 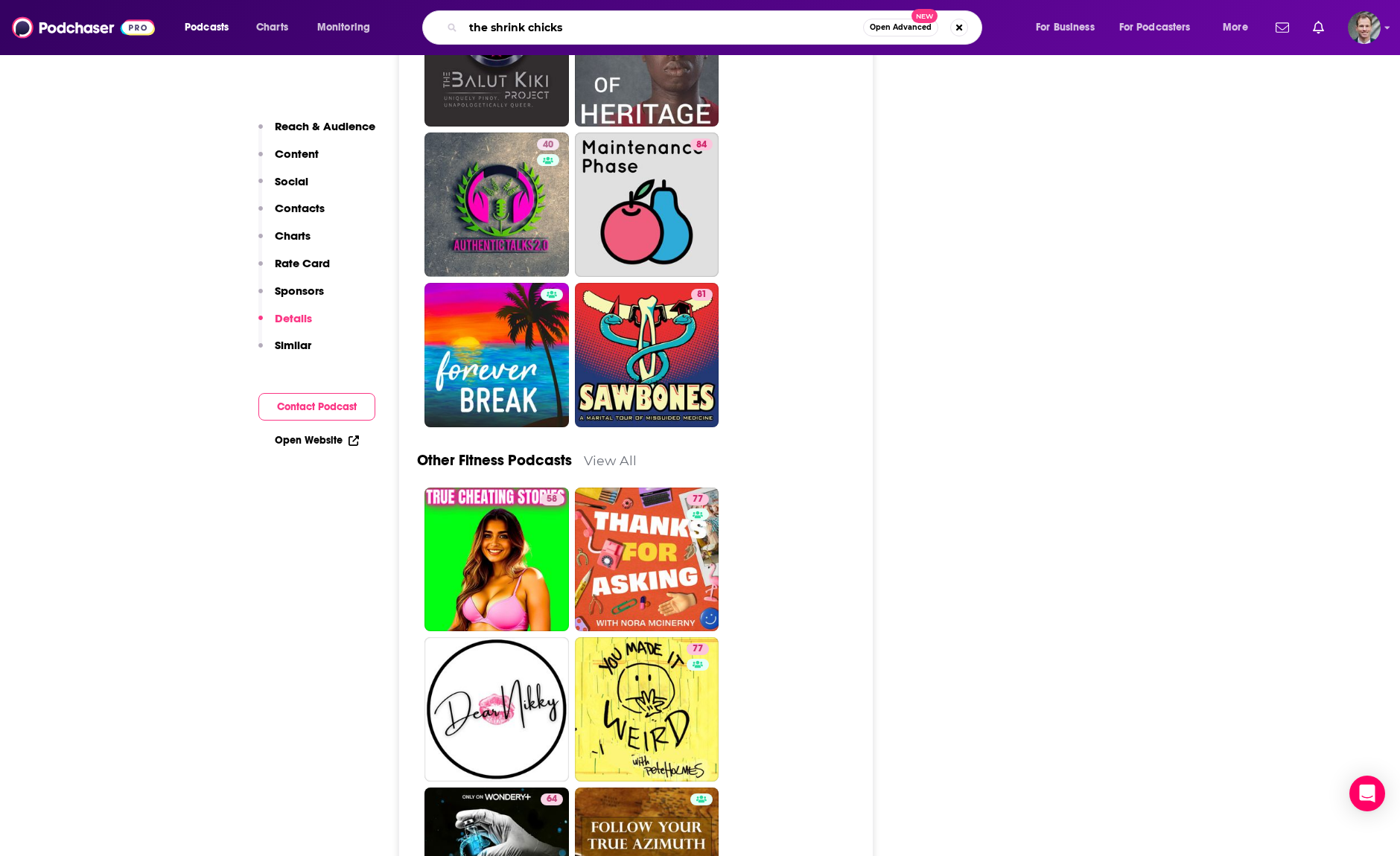 I want to click on div: Open Intercom Messenger, so click(x=1367, y=794).